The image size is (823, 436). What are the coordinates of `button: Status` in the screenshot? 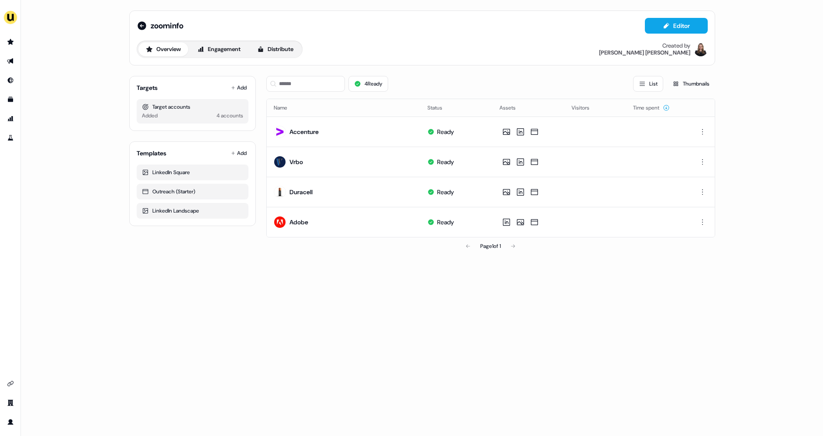 It's located at (440, 108).